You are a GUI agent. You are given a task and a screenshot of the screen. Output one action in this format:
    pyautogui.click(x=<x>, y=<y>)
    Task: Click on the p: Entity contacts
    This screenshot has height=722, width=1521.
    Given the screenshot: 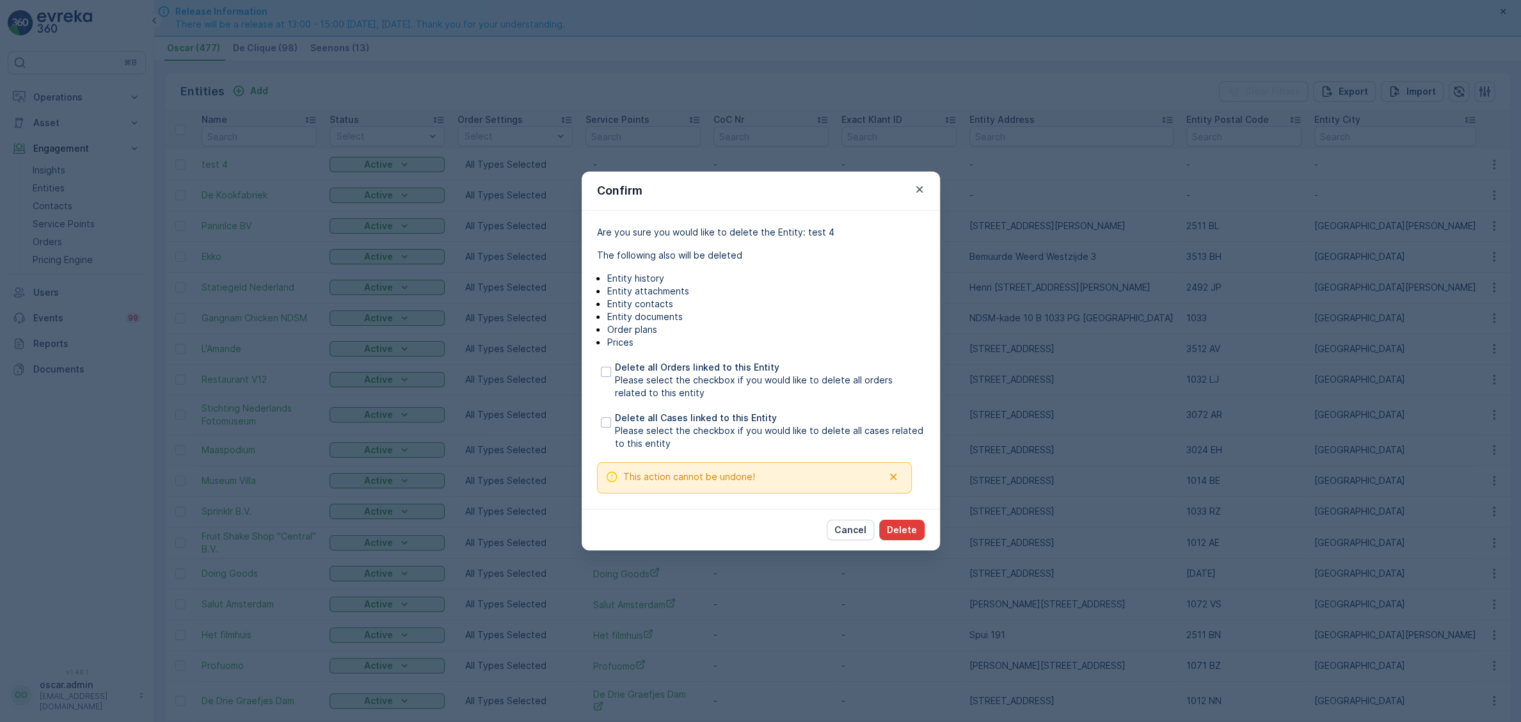 What is the action you would take?
    pyautogui.click(x=766, y=304)
    